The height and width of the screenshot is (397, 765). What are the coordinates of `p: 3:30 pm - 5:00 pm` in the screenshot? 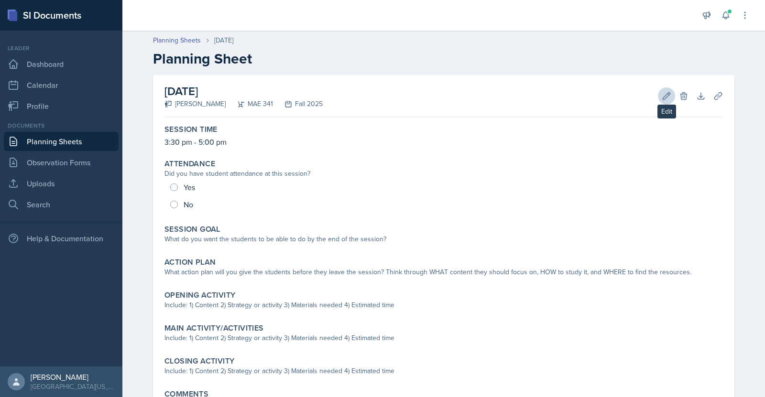 It's located at (444, 142).